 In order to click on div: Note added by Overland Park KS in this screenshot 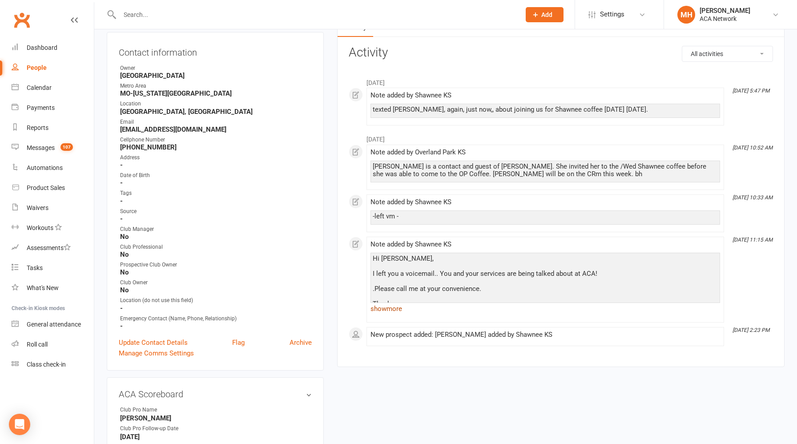, I will do `click(546, 152)`.